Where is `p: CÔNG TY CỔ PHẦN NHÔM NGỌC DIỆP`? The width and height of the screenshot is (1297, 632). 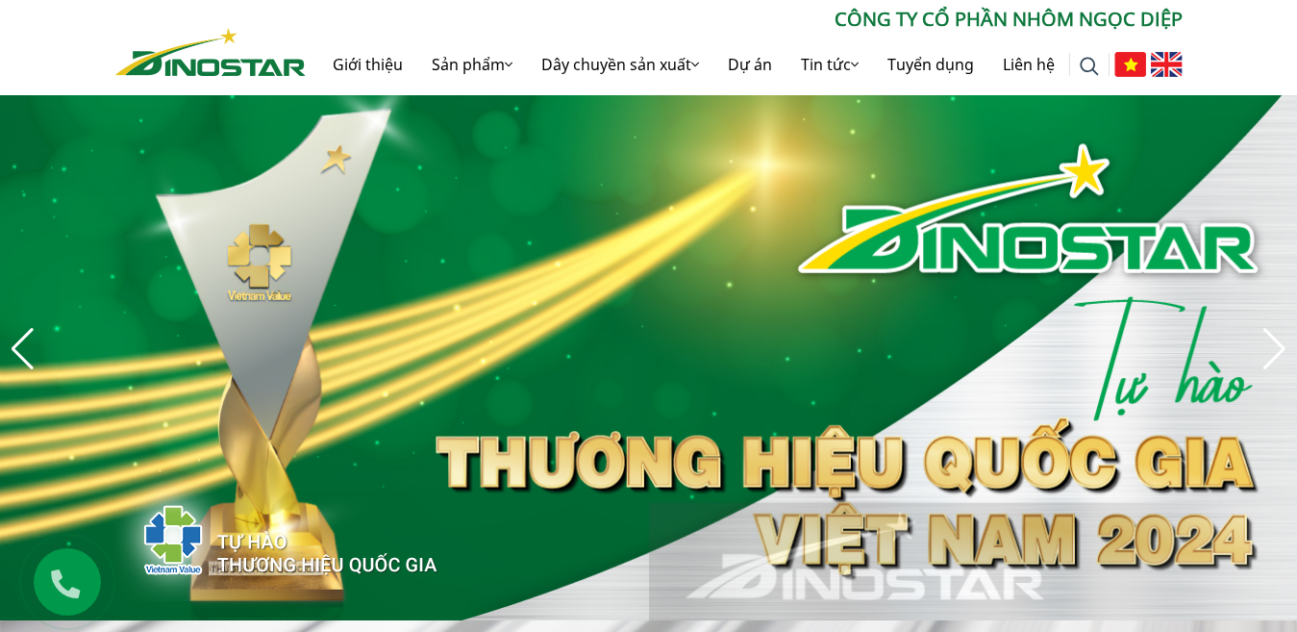 p: CÔNG TY CỔ PHẦN NHÔM NGỌC DIỆP is located at coordinates (744, 19).